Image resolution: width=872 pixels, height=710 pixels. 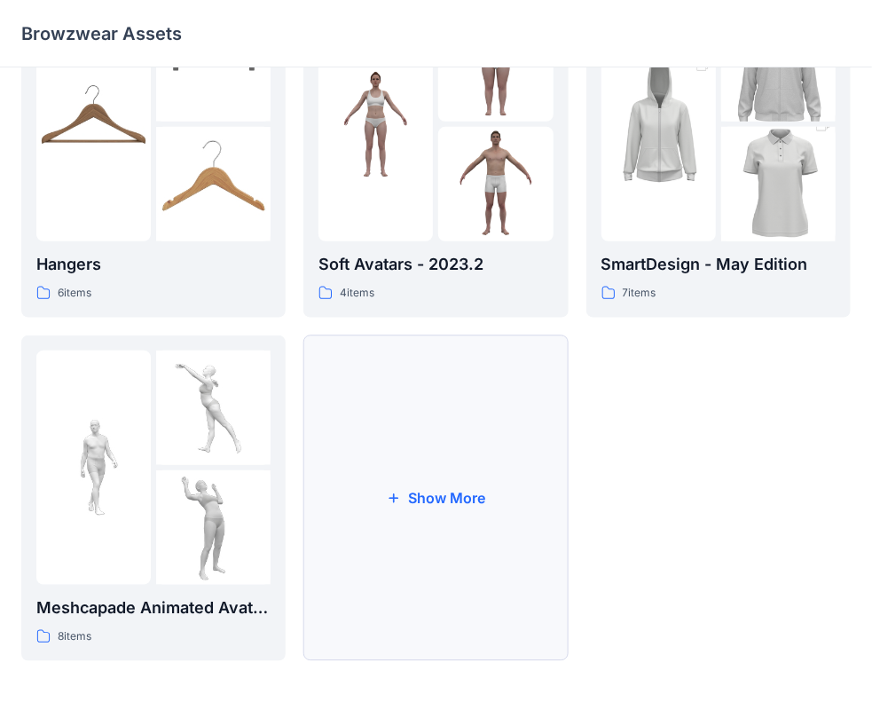 What do you see at coordinates (436, 498) in the screenshot?
I see `button: Show More` at bounding box center [436, 498].